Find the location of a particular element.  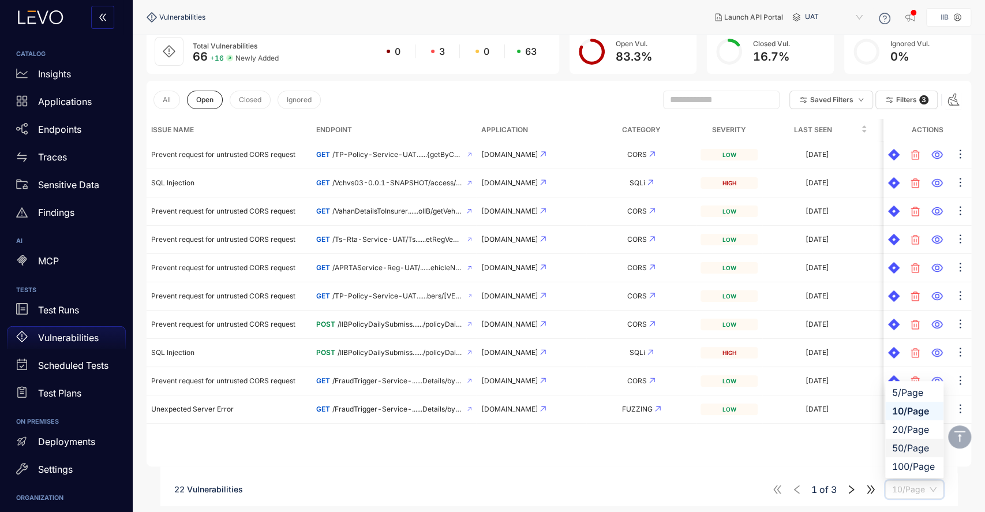

p: Endpoints is located at coordinates (59, 129).